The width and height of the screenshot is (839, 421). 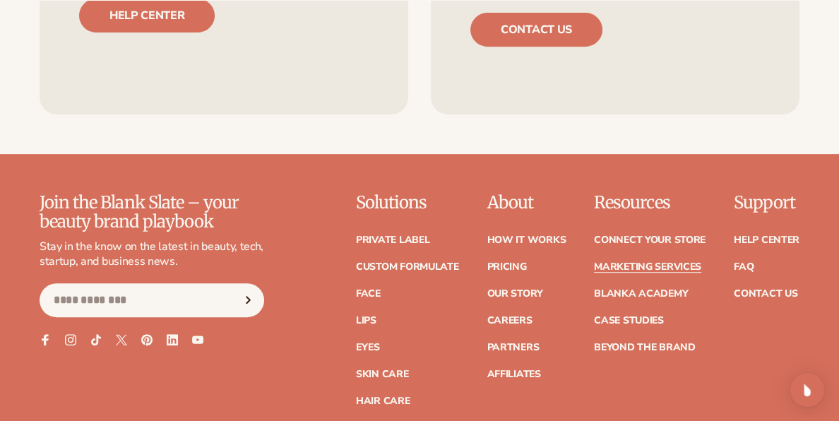 I want to click on a: Eyes, so click(x=368, y=347).